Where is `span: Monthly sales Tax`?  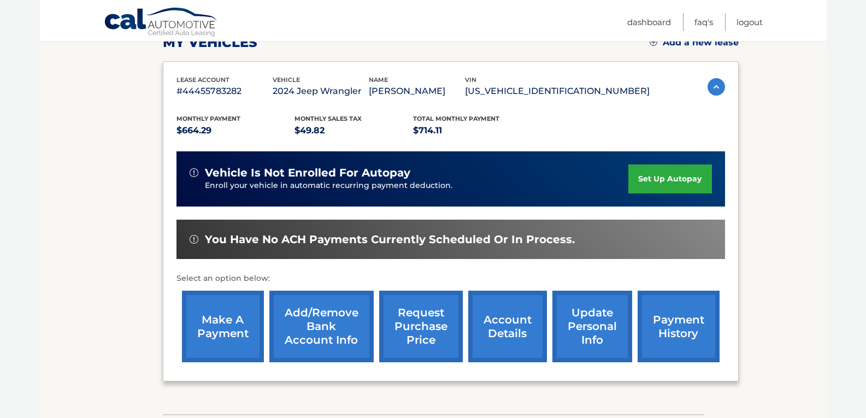 span: Monthly sales Tax is located at coordinates (328, 119).